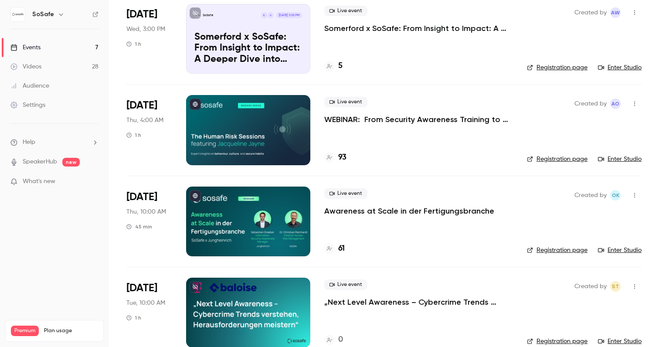 The image size is (659, 347). Describe the element at coordinates (616, 287) in the screenshot. I see `span: Stefanie Theil` at that location.